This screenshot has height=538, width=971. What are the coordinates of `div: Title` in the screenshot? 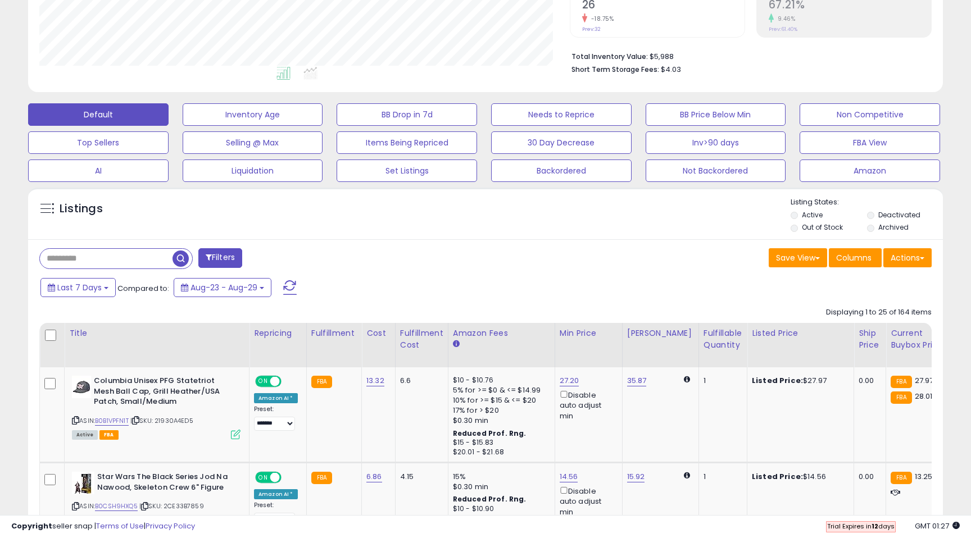 It's located at (157, 333).